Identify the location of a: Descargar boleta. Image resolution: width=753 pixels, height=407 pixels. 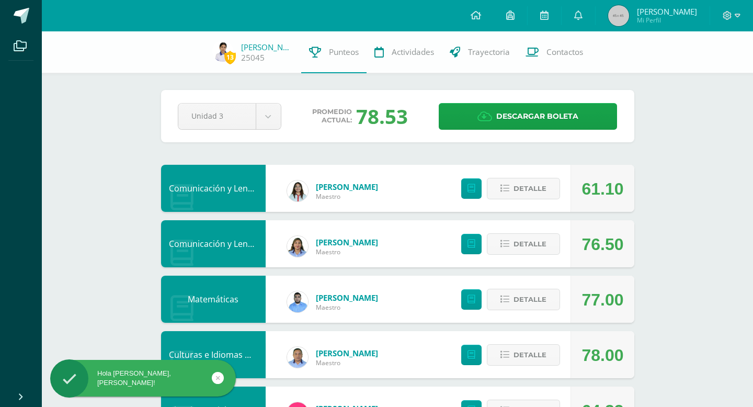
(528, 116).